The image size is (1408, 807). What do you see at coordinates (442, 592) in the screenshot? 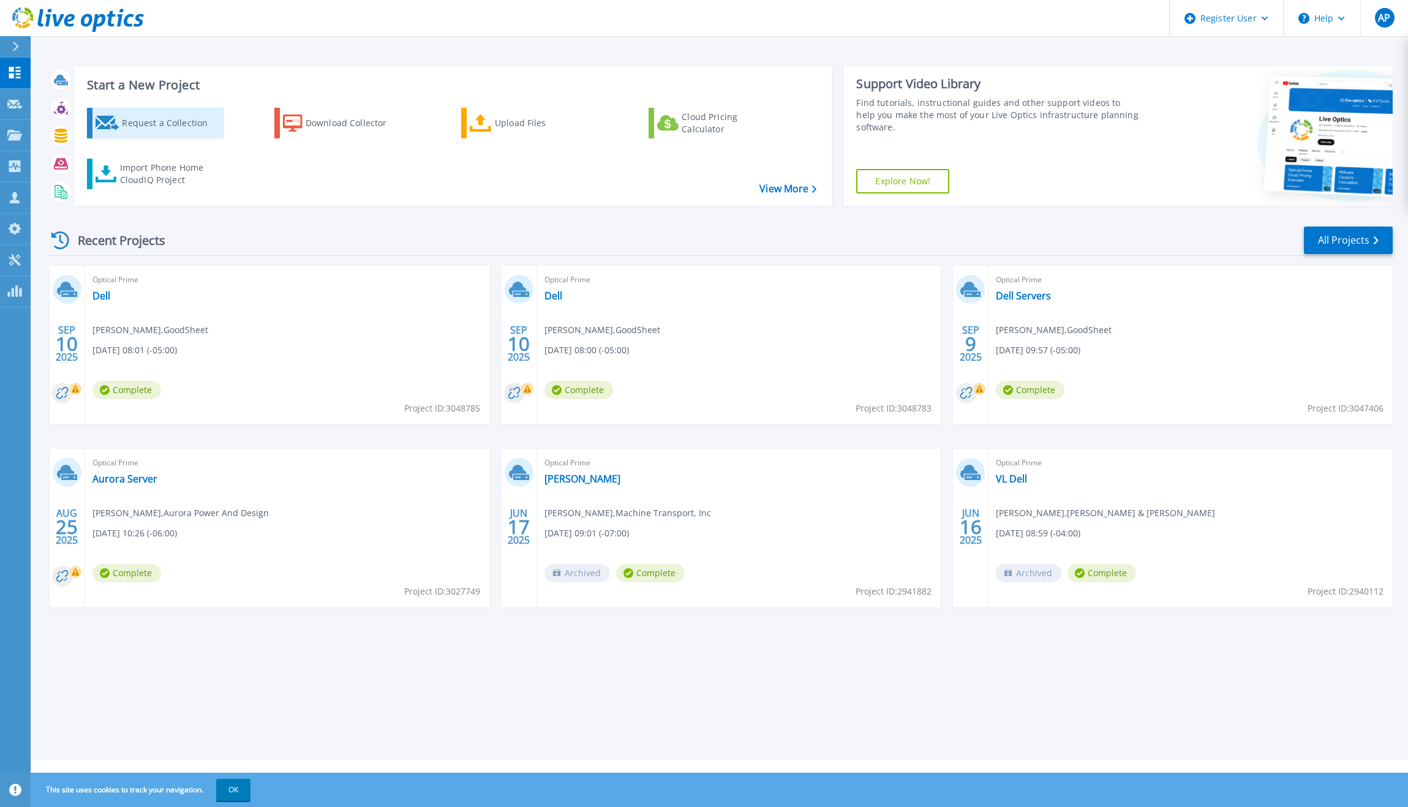
I see `span: Project ID: 3027749` at bounding box center [442, 592].